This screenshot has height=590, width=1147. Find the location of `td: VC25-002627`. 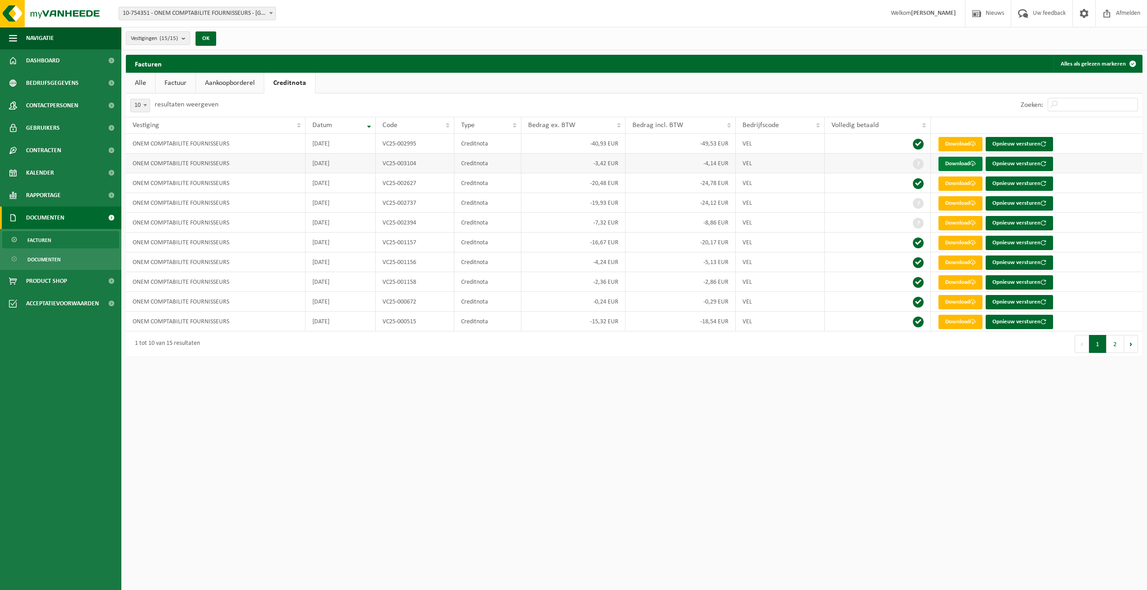

td: VC25-002627 is located at coordinates (415, 183).